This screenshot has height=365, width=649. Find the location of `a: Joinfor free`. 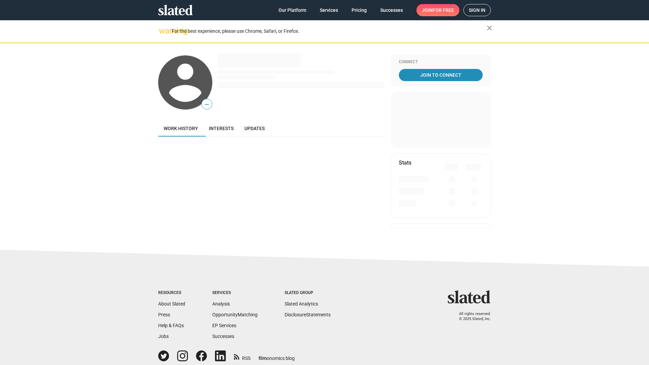

a: Joinfor free is located at coordinates (438, 10).